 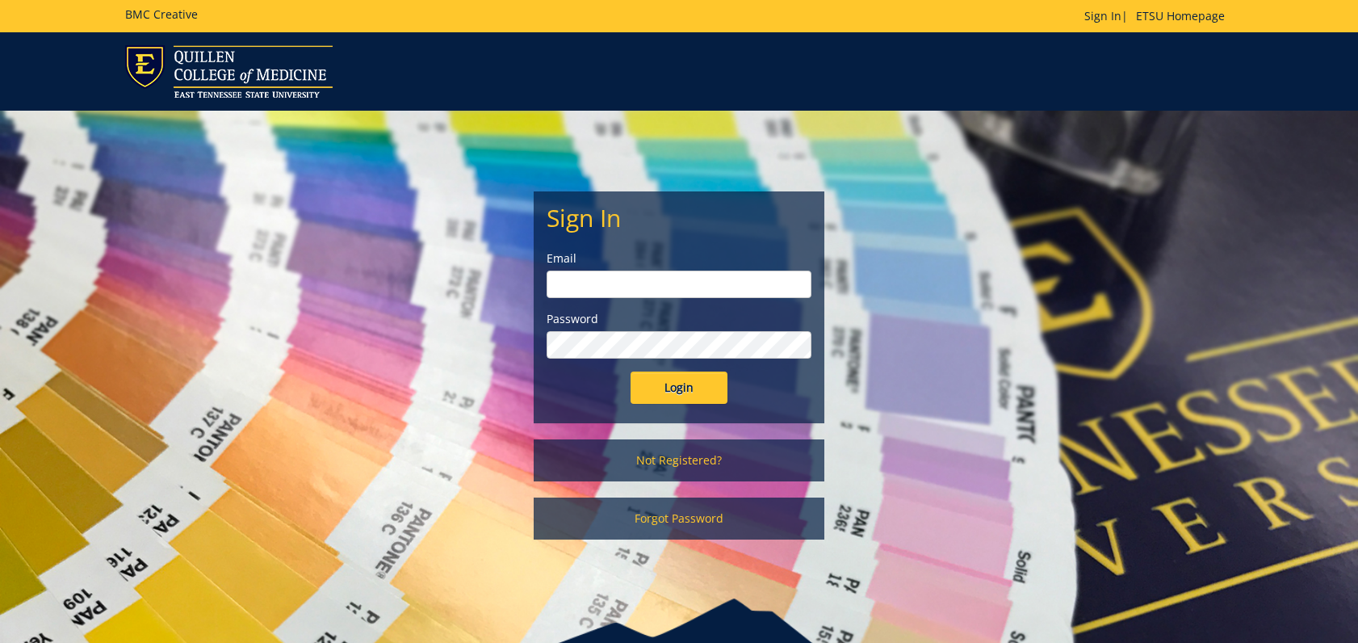 What do you see at coordinates (679, 217) in the screenshot?
I see `h2: Sign In` at bounding box center [679, 217].